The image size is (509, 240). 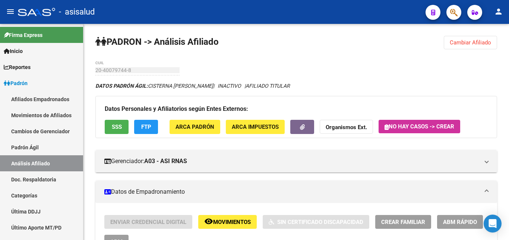 I want to click on button: ARCA Padrón, so click(x=195, y=126).